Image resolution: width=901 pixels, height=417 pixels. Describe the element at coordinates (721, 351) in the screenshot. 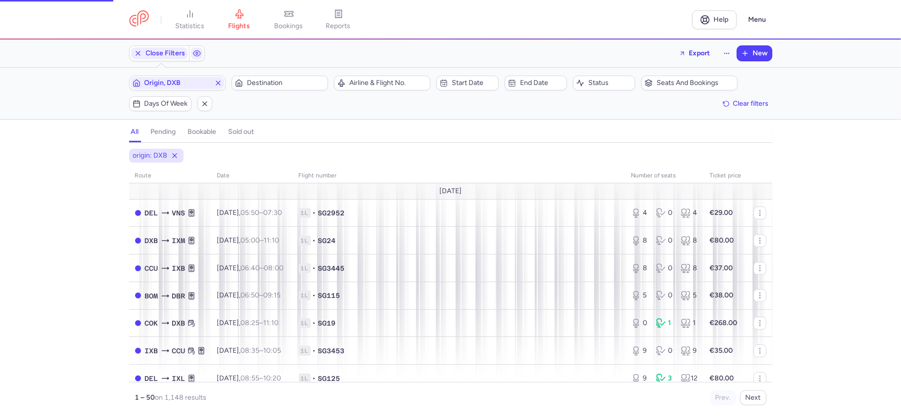

I see `strong: €35.00` at that location.